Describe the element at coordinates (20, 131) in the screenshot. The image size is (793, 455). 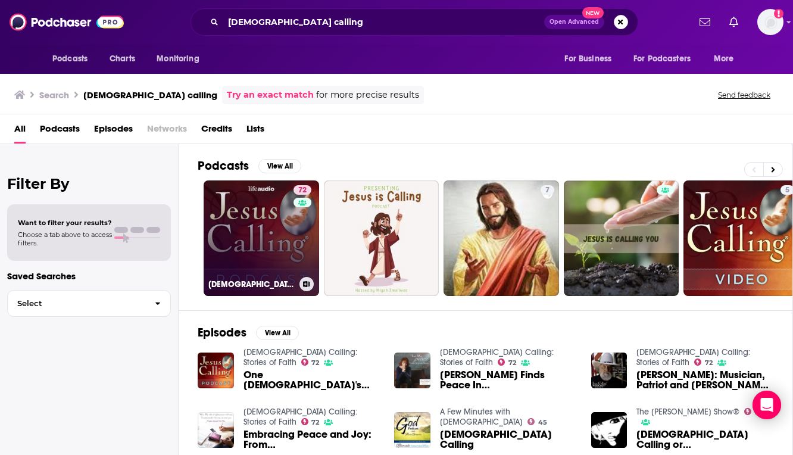
I see `span: All` at that location.